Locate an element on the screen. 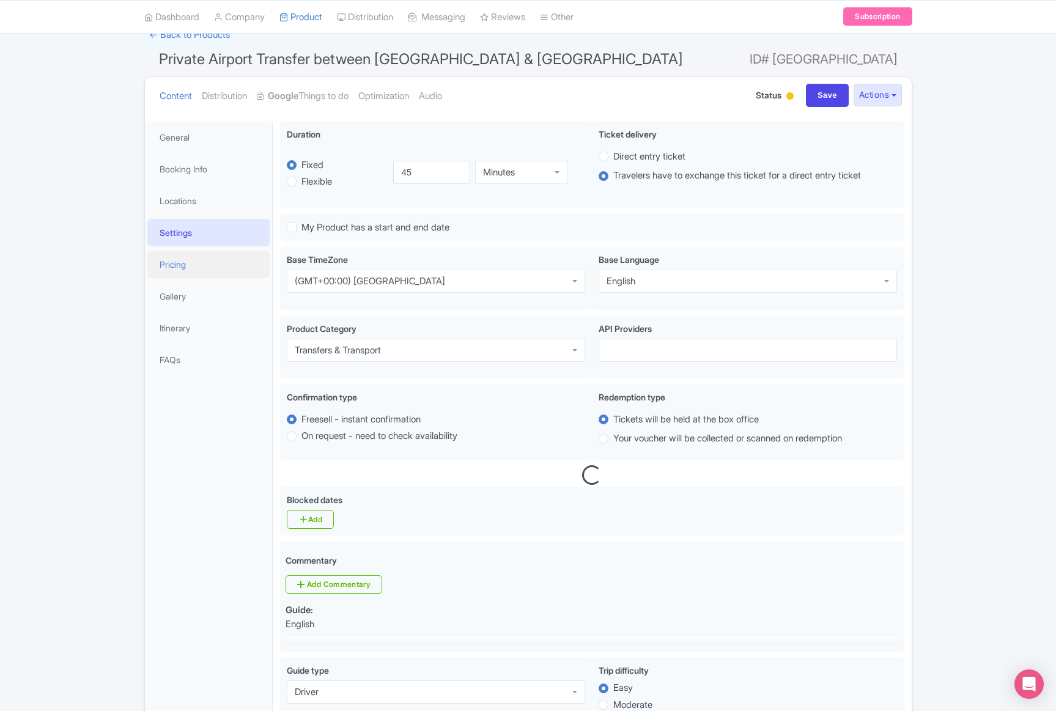  label: Tickets will be held at the box office is located at coordinates (686, 419).